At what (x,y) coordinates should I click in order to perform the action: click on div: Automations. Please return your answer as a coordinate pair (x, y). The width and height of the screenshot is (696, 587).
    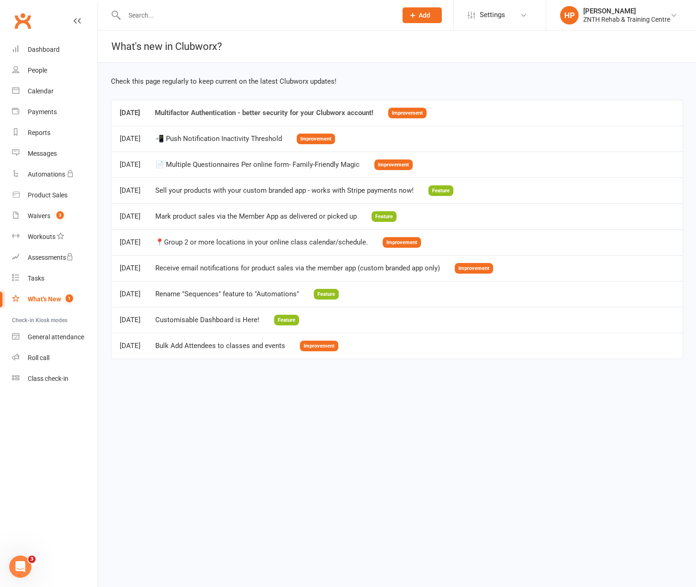
    Looking at the image, I should click on (46, 174).